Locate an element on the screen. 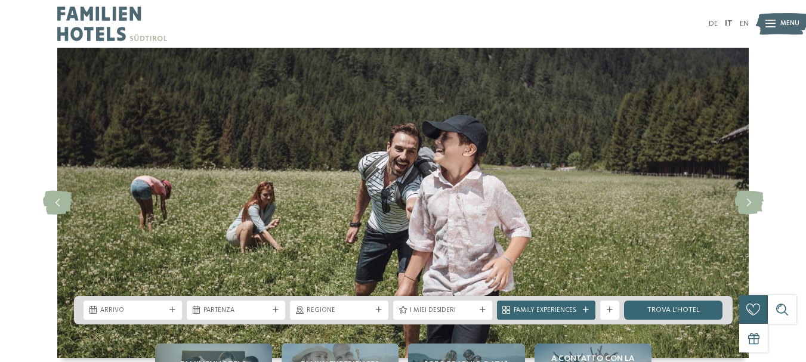 Image resolution: width=806 pixels, height=362 pixels. a: EN is located at coordinates (744, 23).